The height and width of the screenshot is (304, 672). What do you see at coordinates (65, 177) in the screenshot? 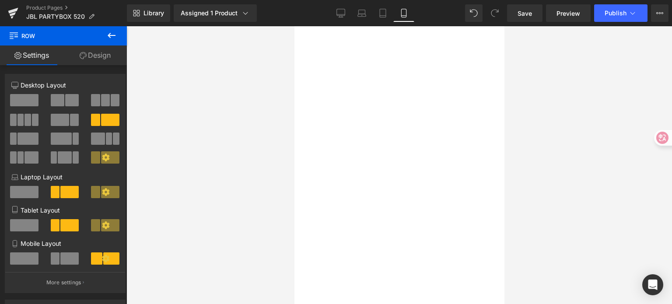
I see `p: Laptop Layout` at bounding box center [65, 177].